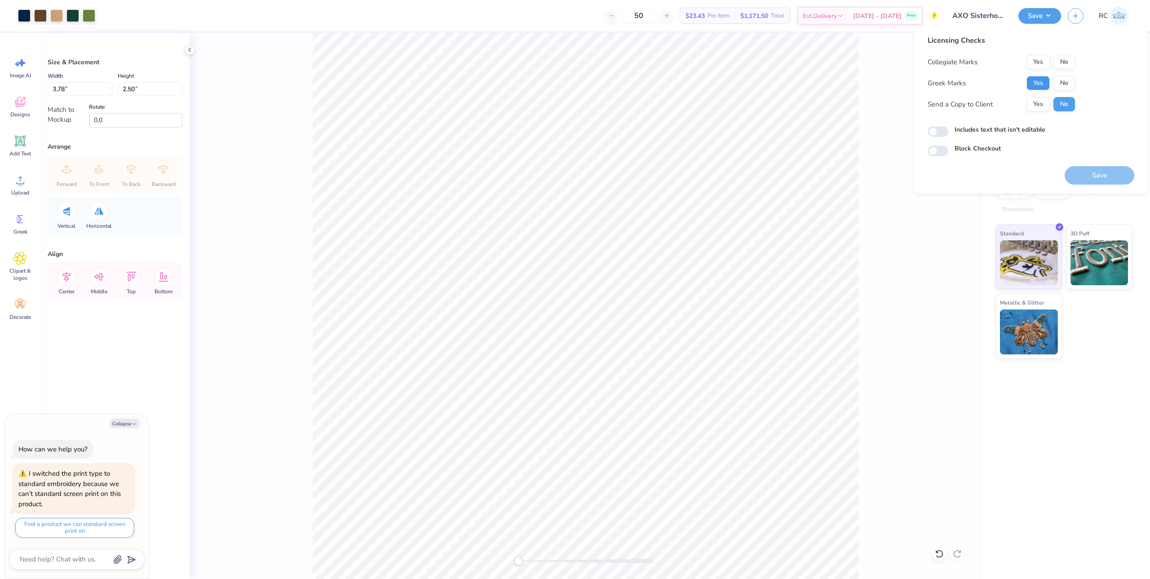 Image resolution: width=1150 pixels, height=579 pixels. What do you see at coordinates (1040, 16) in the screenshot?
I see `button: Save` at bounding box center [1040, 16].